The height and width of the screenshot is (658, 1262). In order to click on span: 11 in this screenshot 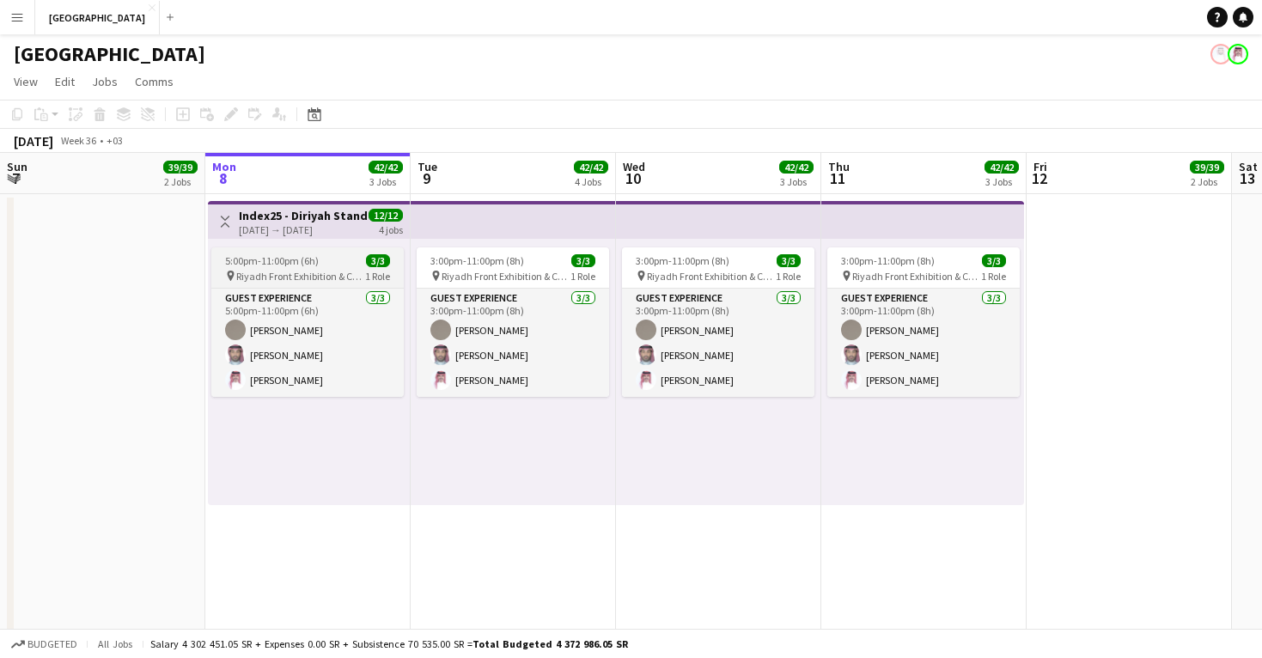, I will do `click(838, 178)`.